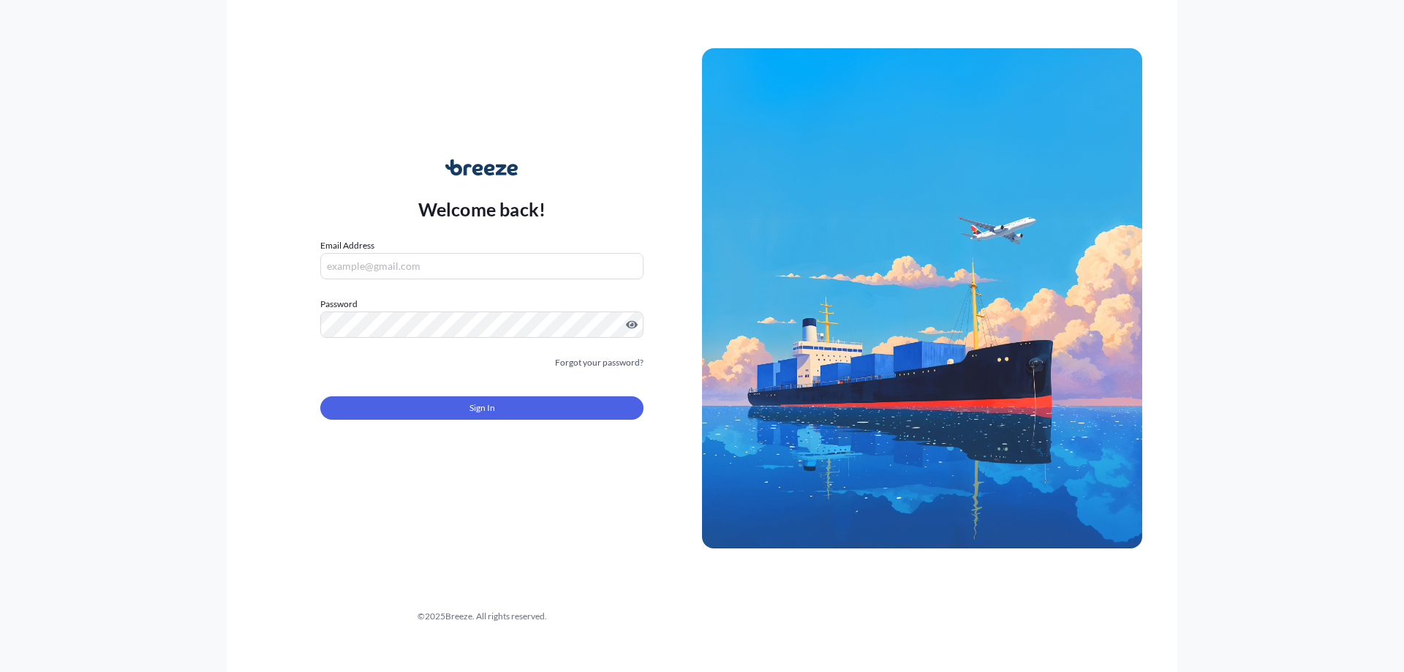 The image size is (1404, 672). Describe the element at coordinates (482, 304) in the screenshot. I see `label: Password` at that location.